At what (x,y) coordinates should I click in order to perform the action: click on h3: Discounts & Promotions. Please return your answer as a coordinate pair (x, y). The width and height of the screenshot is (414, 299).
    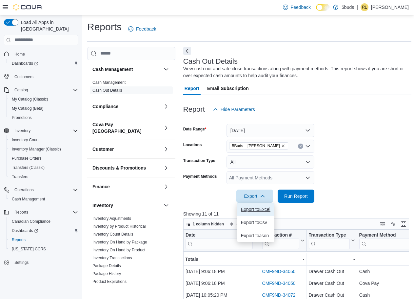
    Looking at the image, I should click on (119, 168).